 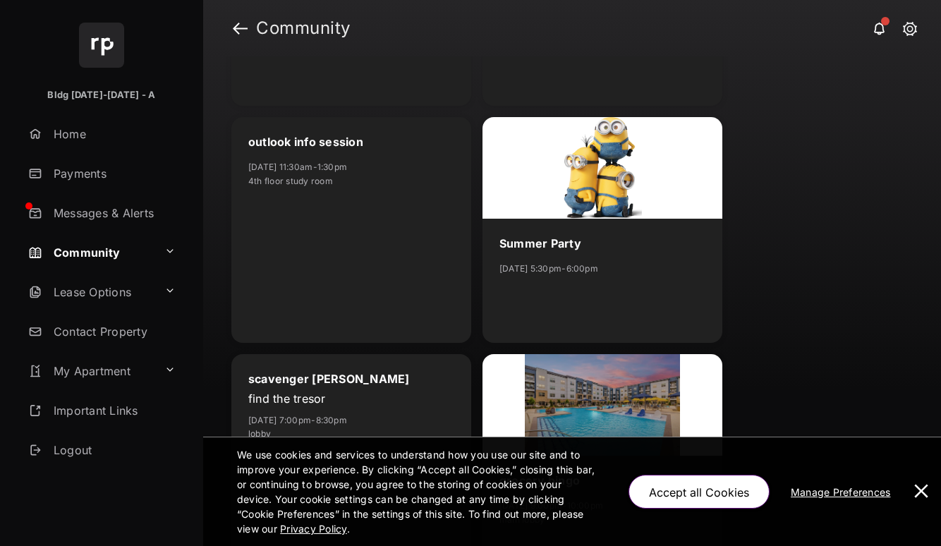 What do you see at coordinates (102, 410) in the screenshot?
I see `a: Important Links` at bounding box center [102, 410].